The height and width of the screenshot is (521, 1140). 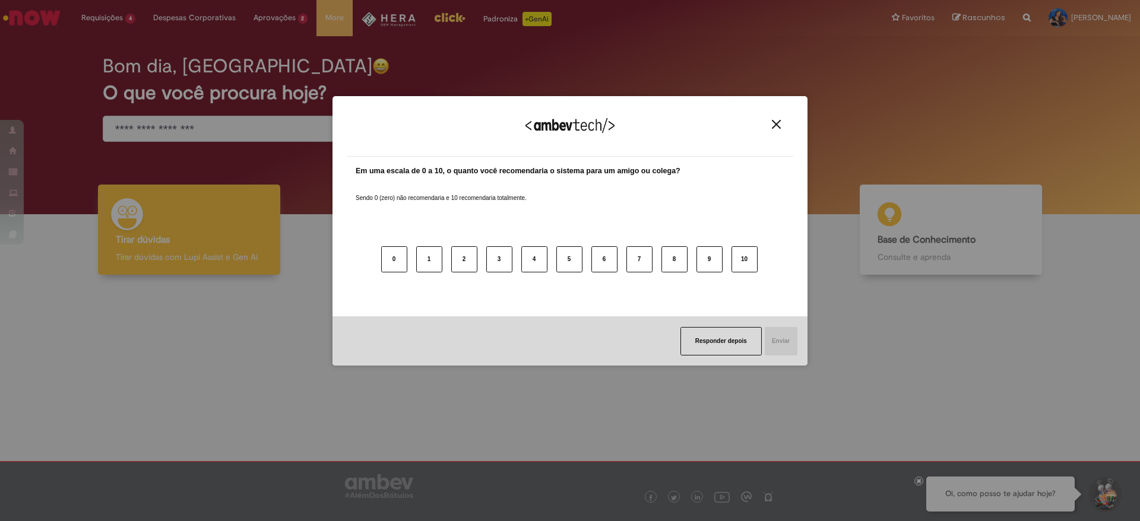 What do you see at coordinates (441, 191) in the screenshot?
I see `label: Sendo 0 (zero) não recomendaria e 10 recomendaria totalmente.` at bounding box center [441, 191].